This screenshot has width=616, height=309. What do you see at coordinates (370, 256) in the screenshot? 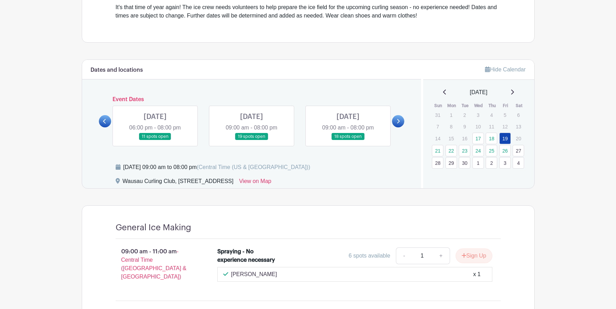
I see `div: 6 spots available` at bounding box center [370, 256].